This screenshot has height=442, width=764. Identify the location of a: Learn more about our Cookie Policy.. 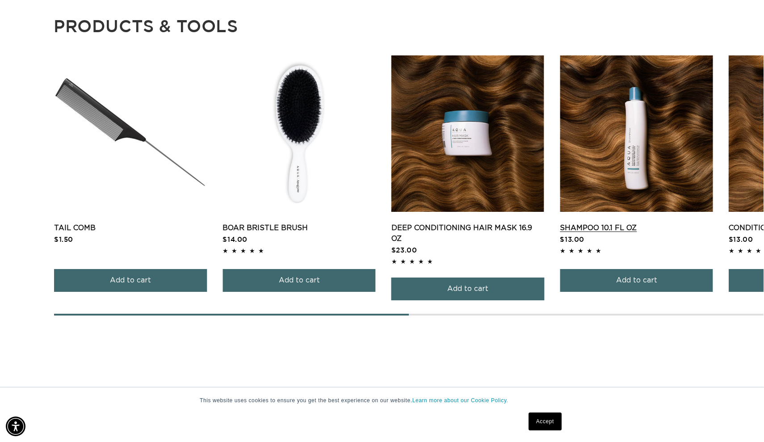
(460, 400).